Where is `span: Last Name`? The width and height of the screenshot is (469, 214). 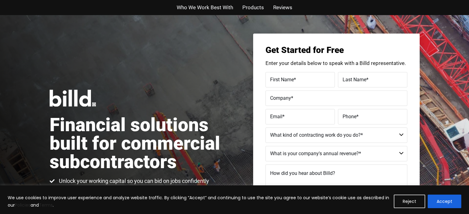
span: Last Name is located at coordinates (354, 79).